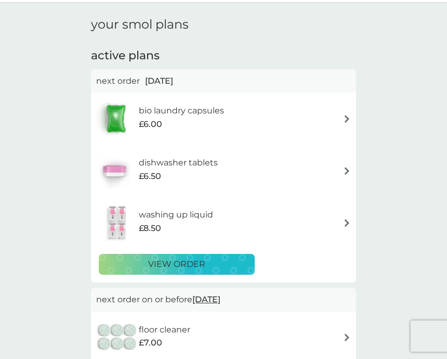  I want to click on h6: bio laundry capsules, so click(181, 111).